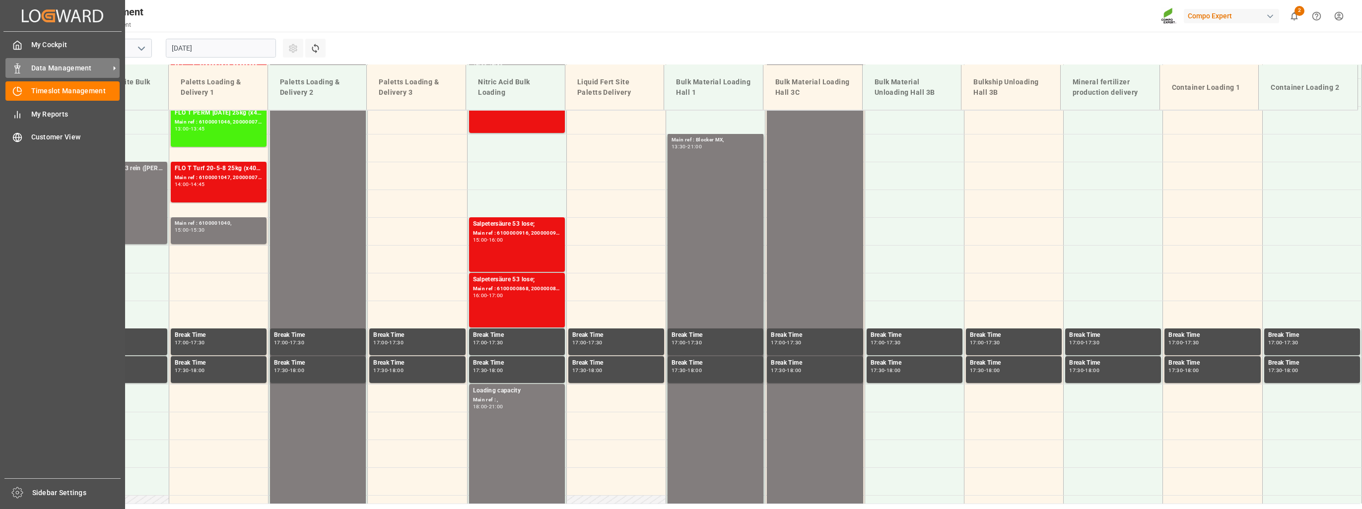  I want to click on div: 14:45, so click(198, 184).